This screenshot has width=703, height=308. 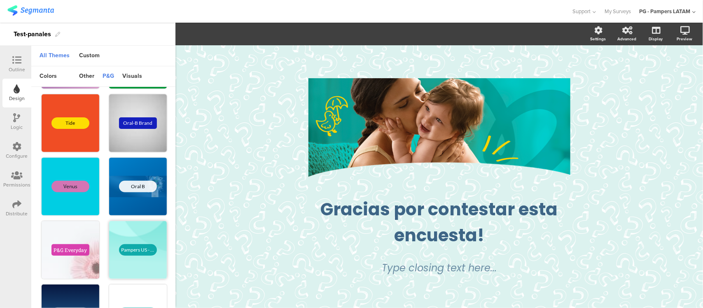 What do you see at coordinates (582, 11) in the screenshot?
I see `span: Support` at bounding box center [582, 11].